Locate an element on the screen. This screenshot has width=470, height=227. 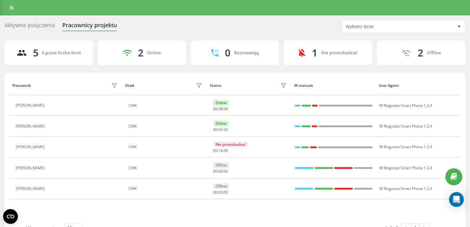
div: Pracownicy projektu is located at coordinates (89, 27).